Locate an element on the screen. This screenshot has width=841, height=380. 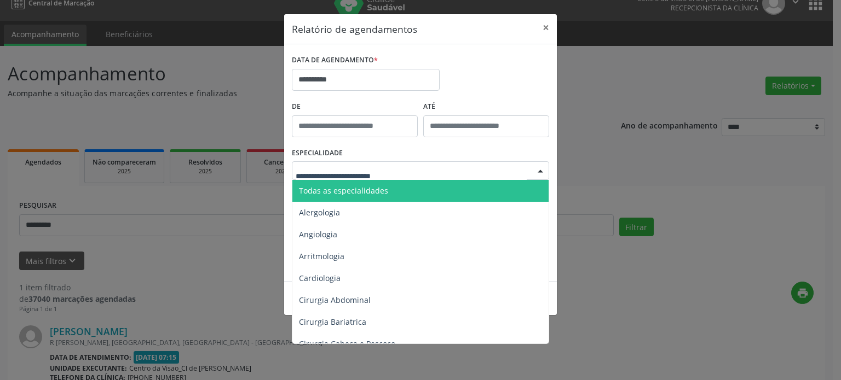
span: Cirurgia Bariatrica is located at coordinates (332, 322).